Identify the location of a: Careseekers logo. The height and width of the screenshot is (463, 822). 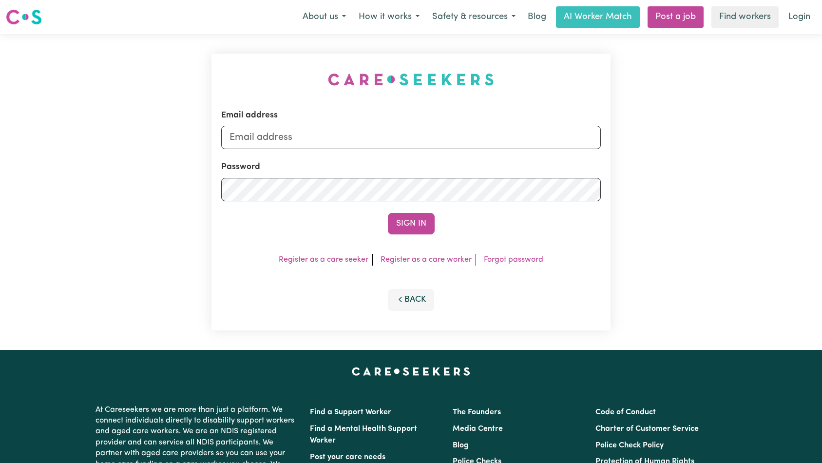
(24, 17).